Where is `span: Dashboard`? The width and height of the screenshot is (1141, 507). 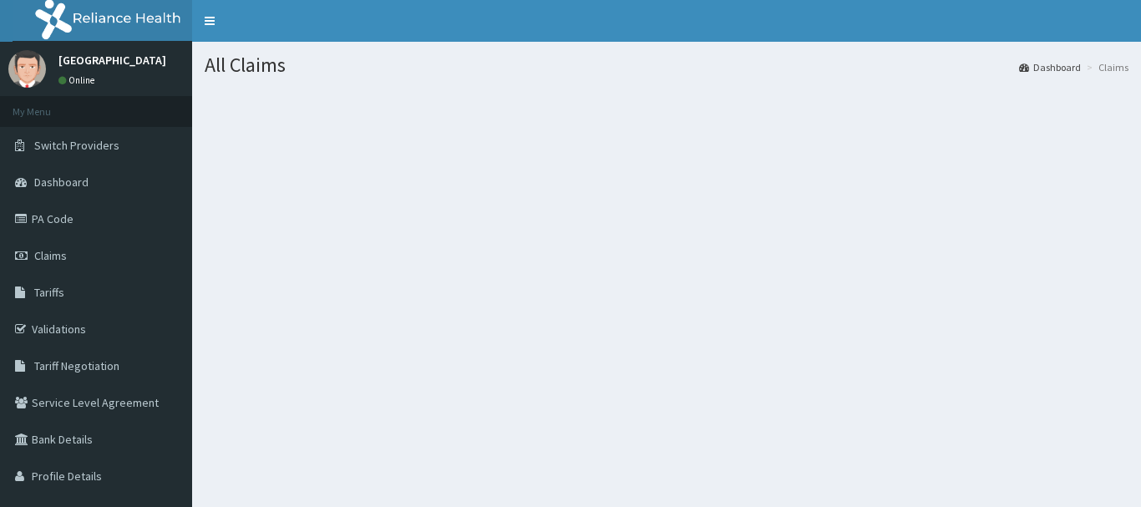
span: Dashboard is located at coordinates (61, 182).